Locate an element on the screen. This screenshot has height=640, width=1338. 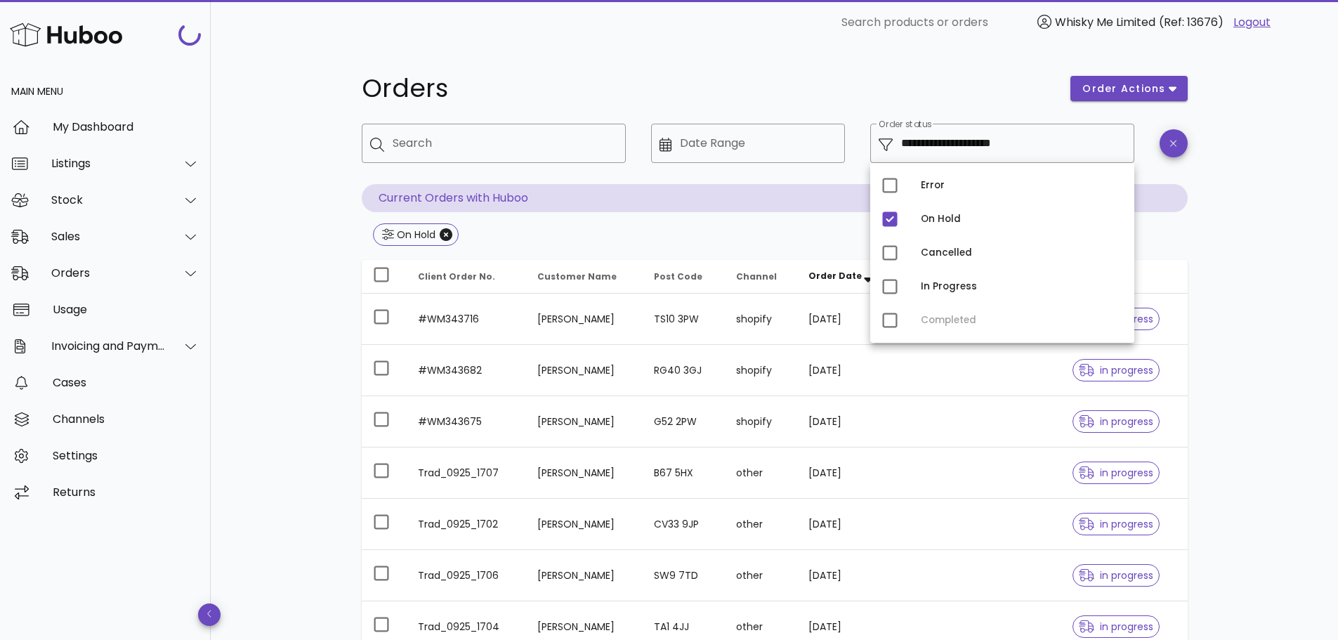
td: Trad_0925_1702 is located at coordinates (466, 524).